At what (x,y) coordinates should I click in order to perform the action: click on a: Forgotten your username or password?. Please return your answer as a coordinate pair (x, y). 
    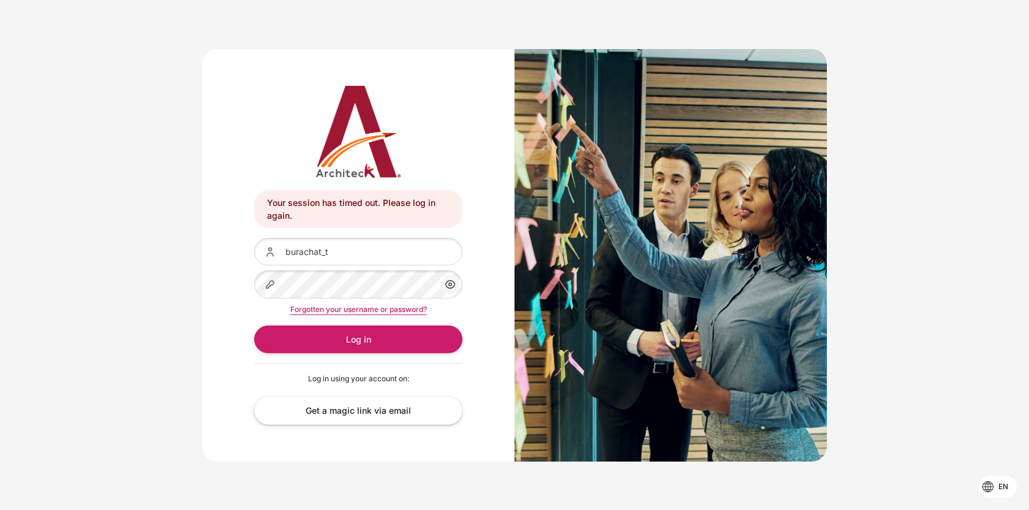
    Looking at the image, I should click on (358, 309).